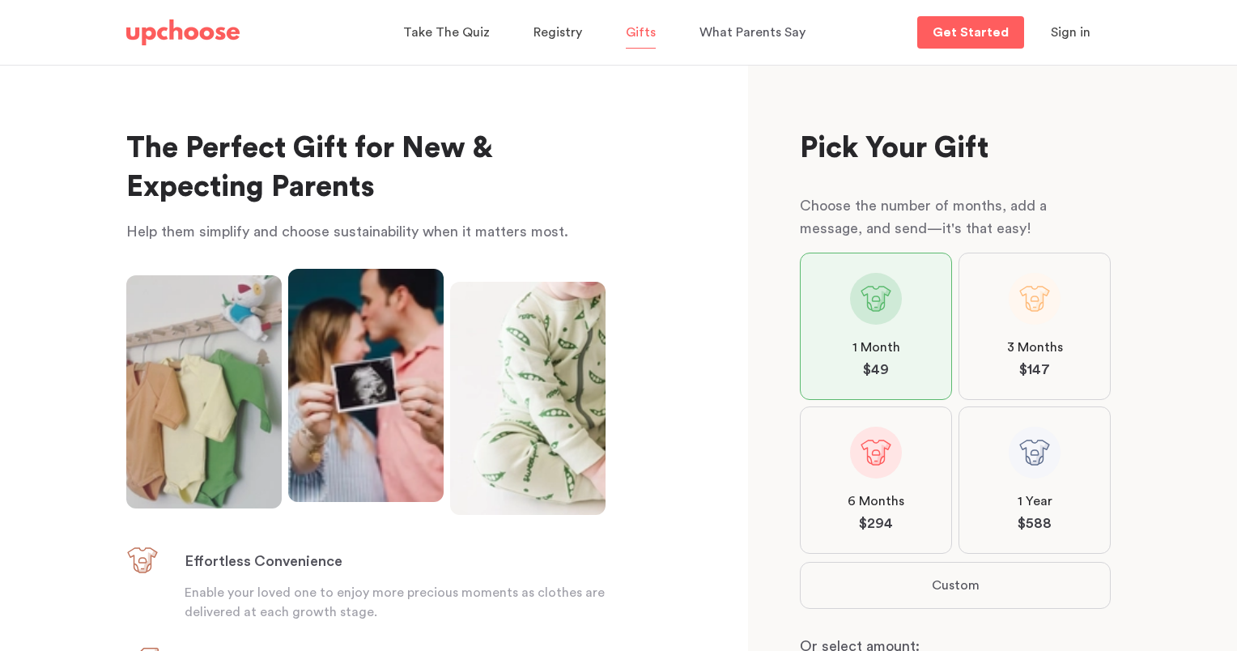  I want to click on a: Registry, so click(560, 32).